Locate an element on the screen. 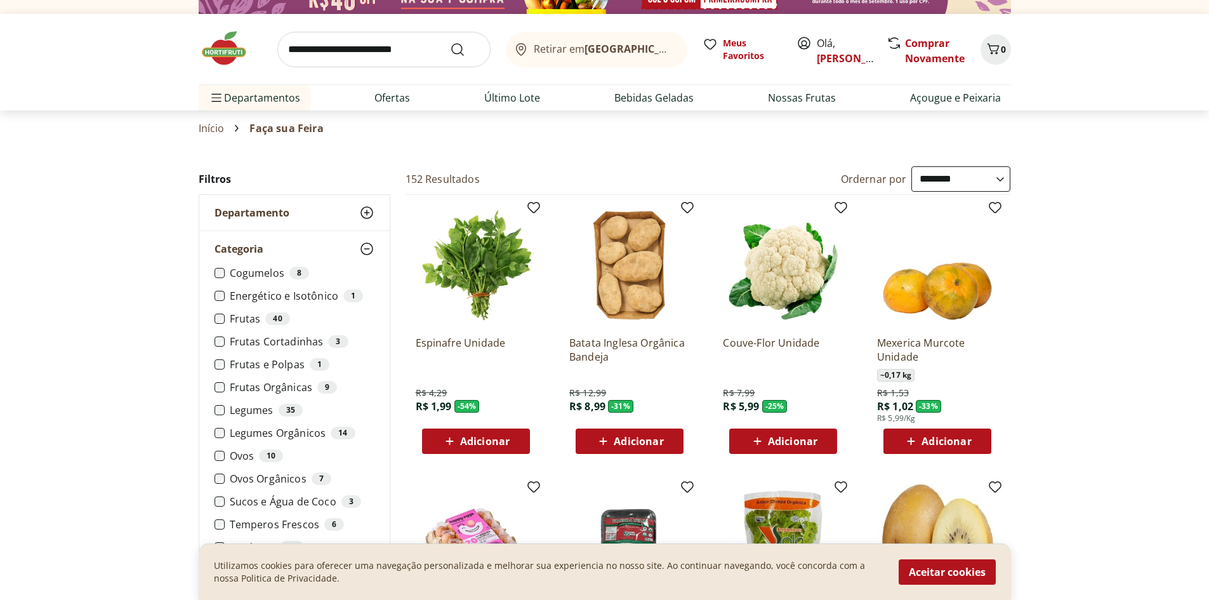 The width and height of the screenshot is (1209, 600). span: R$ 5,99/Kg is located at coordinates (896, 418).